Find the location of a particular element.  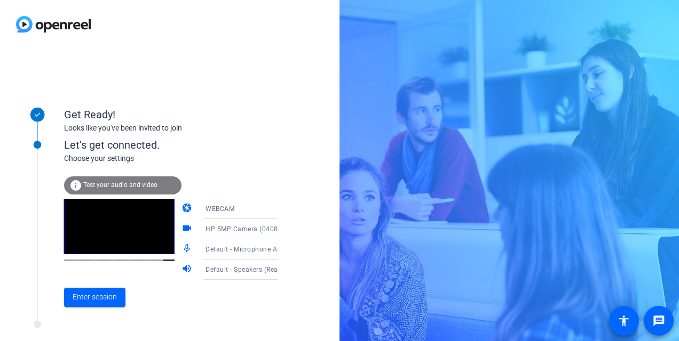

span: WEBCAM is located at coordinates (220, 209).